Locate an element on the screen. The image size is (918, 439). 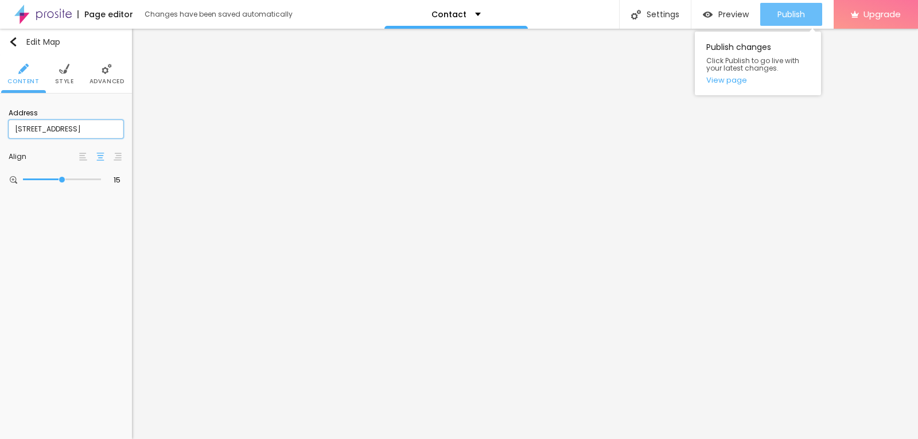
div: Page editor is located at coordinates (105, 14).